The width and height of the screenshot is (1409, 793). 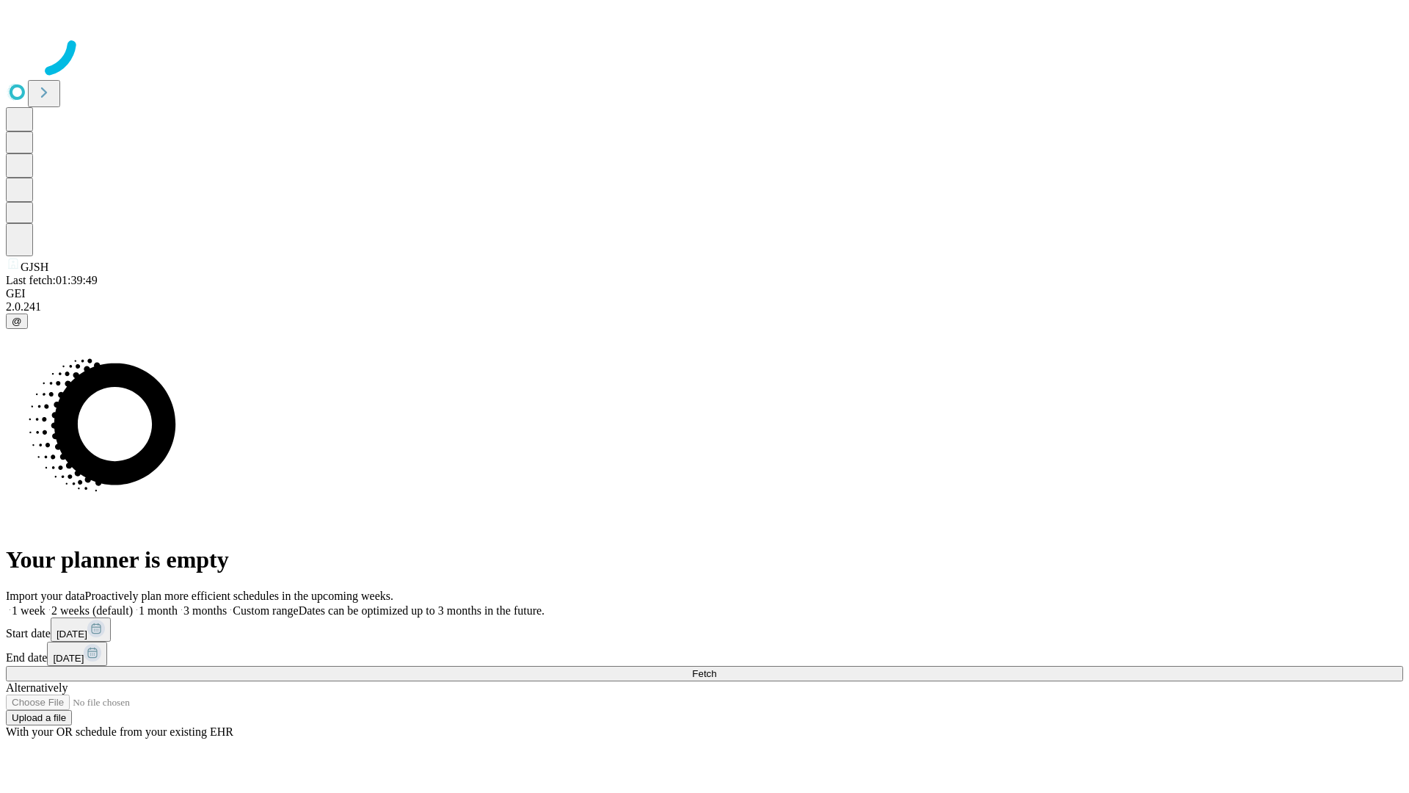 I want to click on span: With your OR schedule from your existing EHR, so click(x=120, y=731).